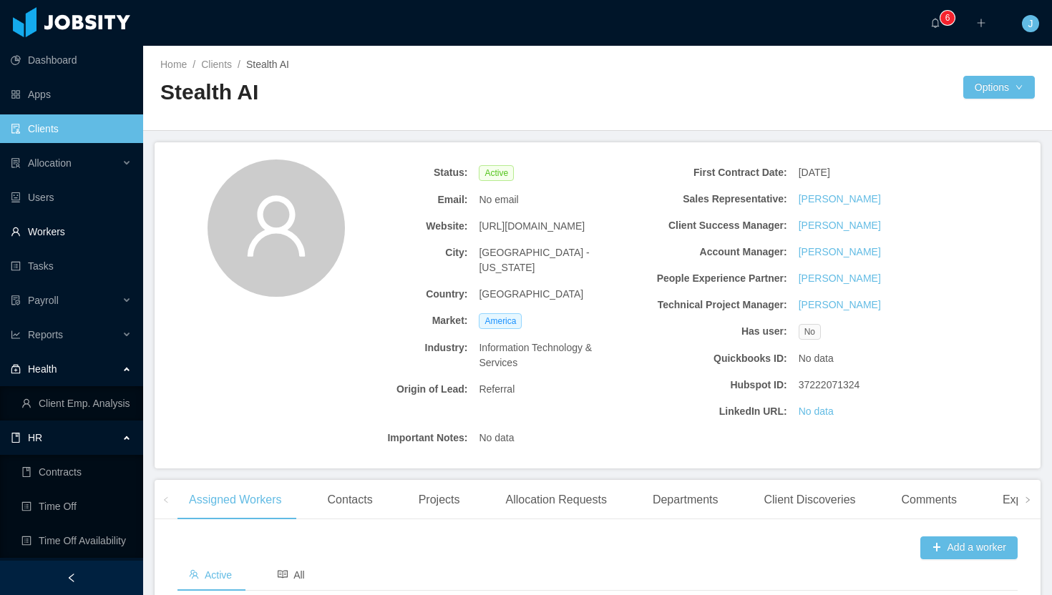 This screenshot has width=1052, height=595. What do you see at coordinates (194, 575) in the screenshot?
I see `i: icon: team` at bounding box center [194, 575].